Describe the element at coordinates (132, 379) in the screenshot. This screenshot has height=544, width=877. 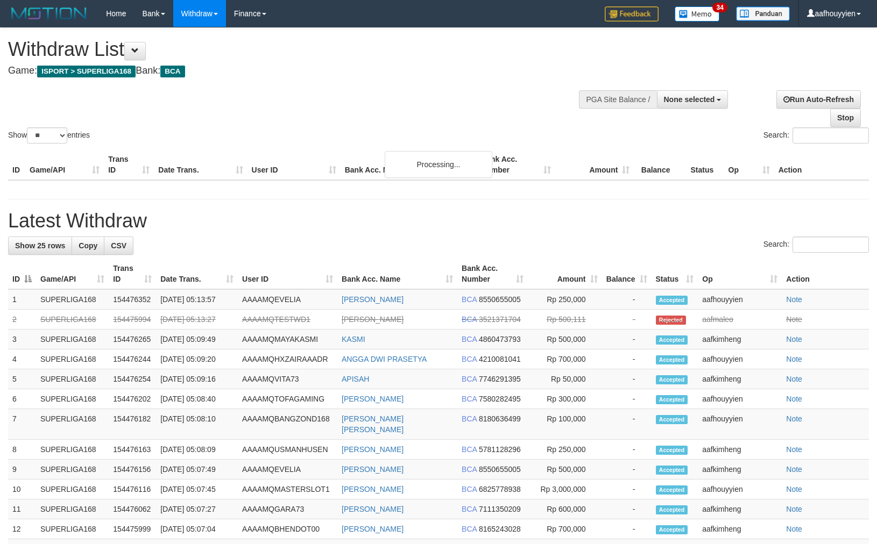
I see `td: 154476254` at that location.